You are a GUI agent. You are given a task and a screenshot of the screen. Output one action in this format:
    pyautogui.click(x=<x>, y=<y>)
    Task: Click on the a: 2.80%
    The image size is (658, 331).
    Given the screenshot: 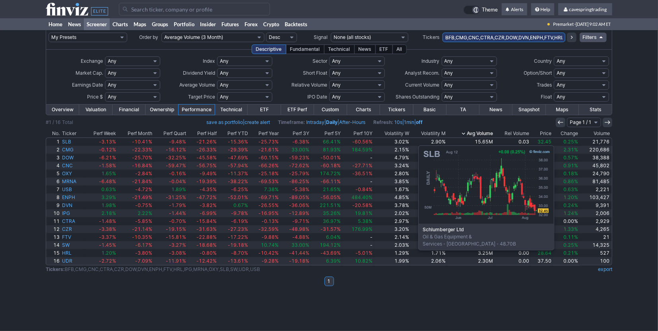 What is the action you would take?
    pyautogui.click(x=392, y=174)
    